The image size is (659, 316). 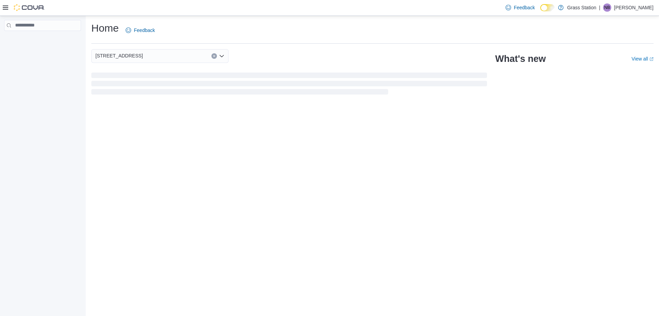 I want to click on input: Dark Mode, so click(x=548, y=8).